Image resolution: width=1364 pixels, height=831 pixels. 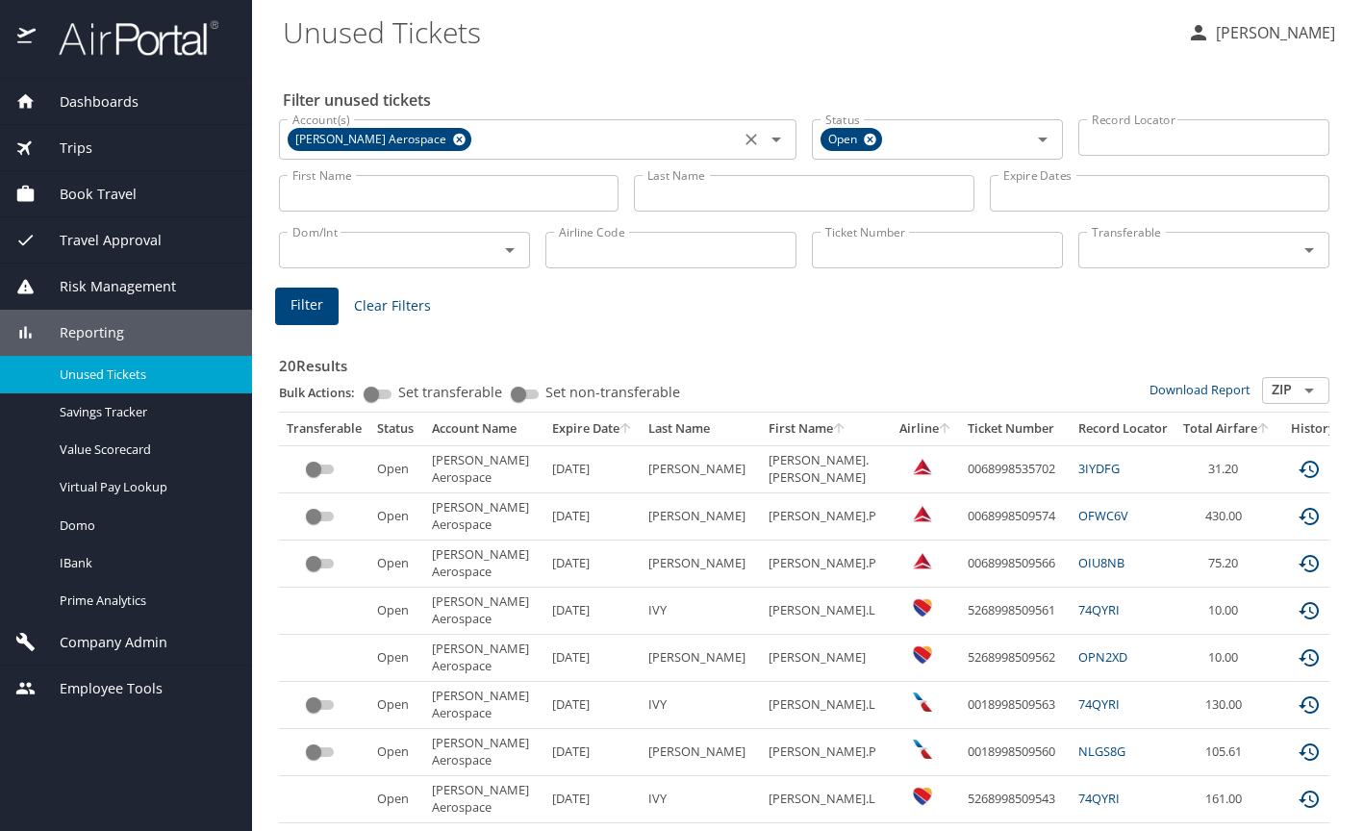 I want to click on td: 161.00, so click(x=1226, y=799).